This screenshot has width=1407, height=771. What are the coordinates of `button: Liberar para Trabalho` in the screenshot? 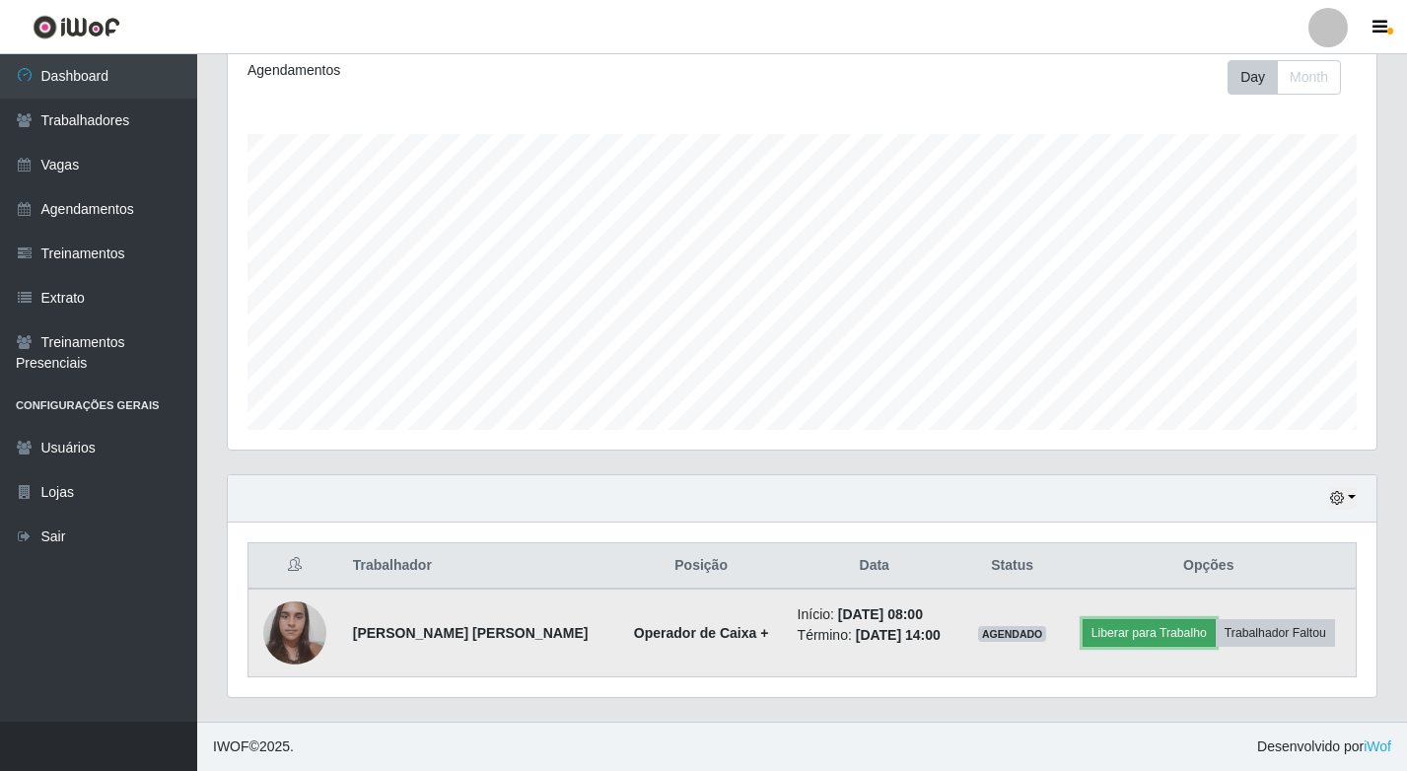 It's located at (1149, 633).